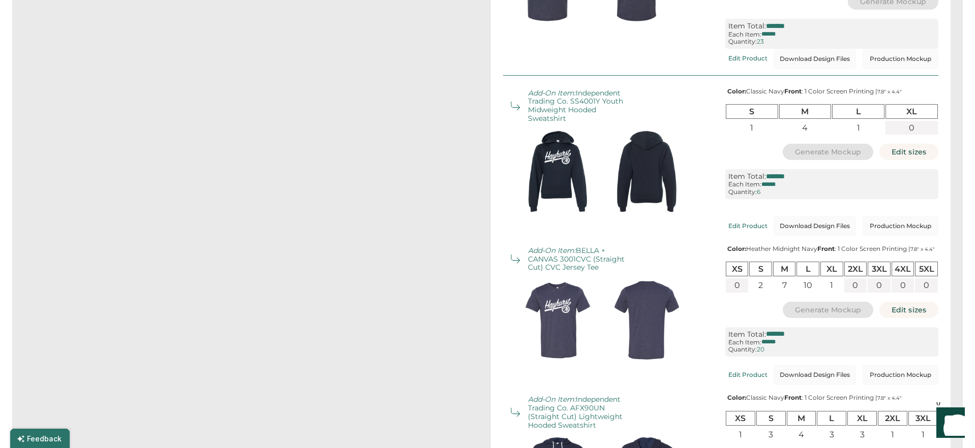 The height and width of the screenshot is (448, 975). Describe the element at coordinates (760, 285) in the screenshot. I see `div: 2` at that location.